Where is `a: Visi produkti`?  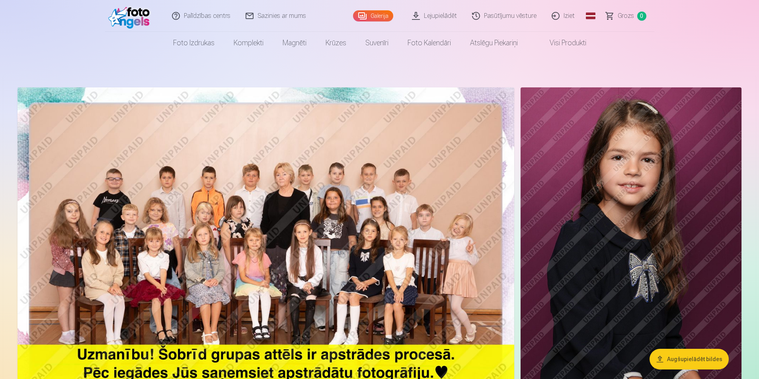 a: Visi produkti is located at coordinates (561, 43).